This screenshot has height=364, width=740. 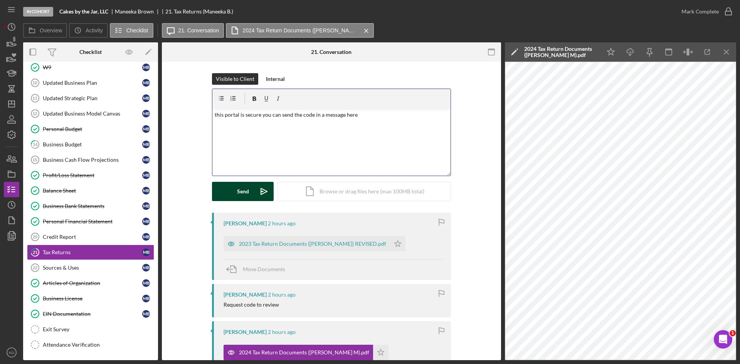 What do you see at coordinates (243, 192) in the screenshot?
I see `button: Send` at bounding box center [243, 192].